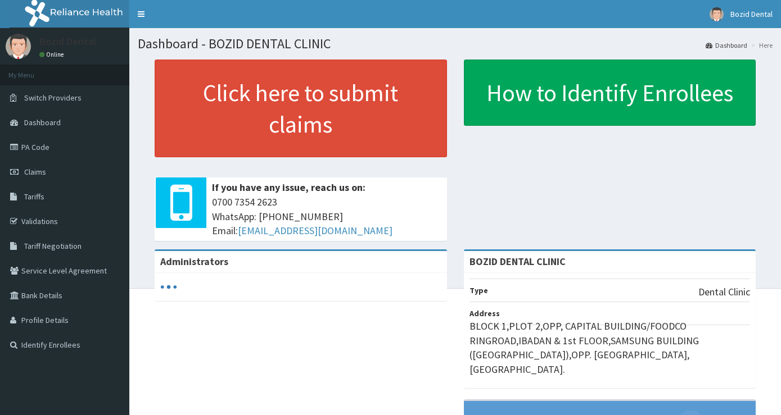 The height and width of the screenshot is (415, 781). I want to click on b: Administrators, so click(194, 261).